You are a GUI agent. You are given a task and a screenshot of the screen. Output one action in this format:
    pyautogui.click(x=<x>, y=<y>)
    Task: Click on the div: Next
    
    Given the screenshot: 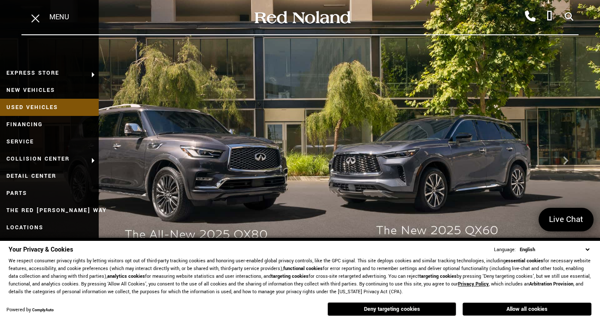 What is the action you would take?
    pyautogui.click(x=566, y=161)
    